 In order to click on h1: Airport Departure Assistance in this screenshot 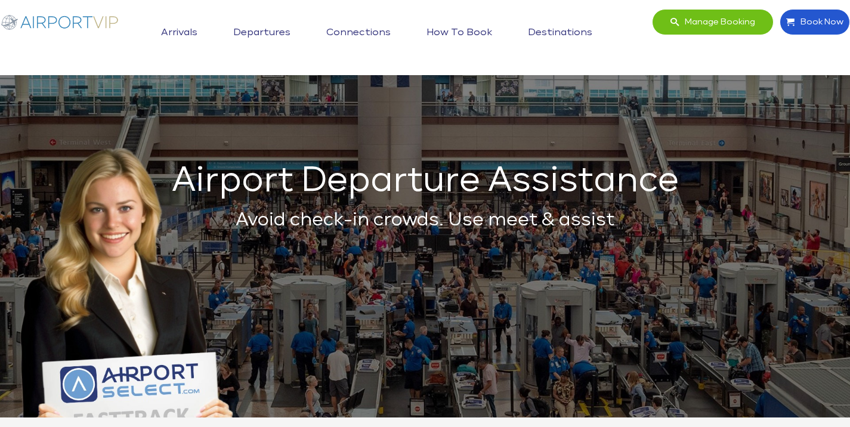, I will do `click(425, 181)`.